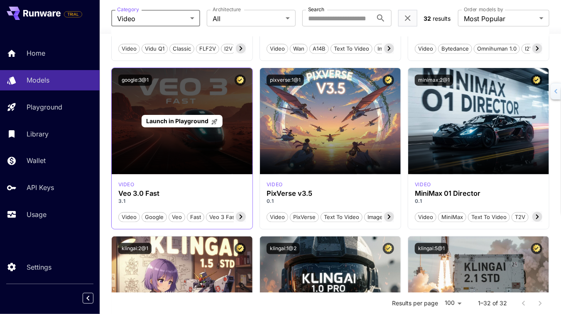 This screenshot has height=314, width=561. Describe the element at coordinates (455, 49) in the screenshot. I see `span: Bytedance` at that location.